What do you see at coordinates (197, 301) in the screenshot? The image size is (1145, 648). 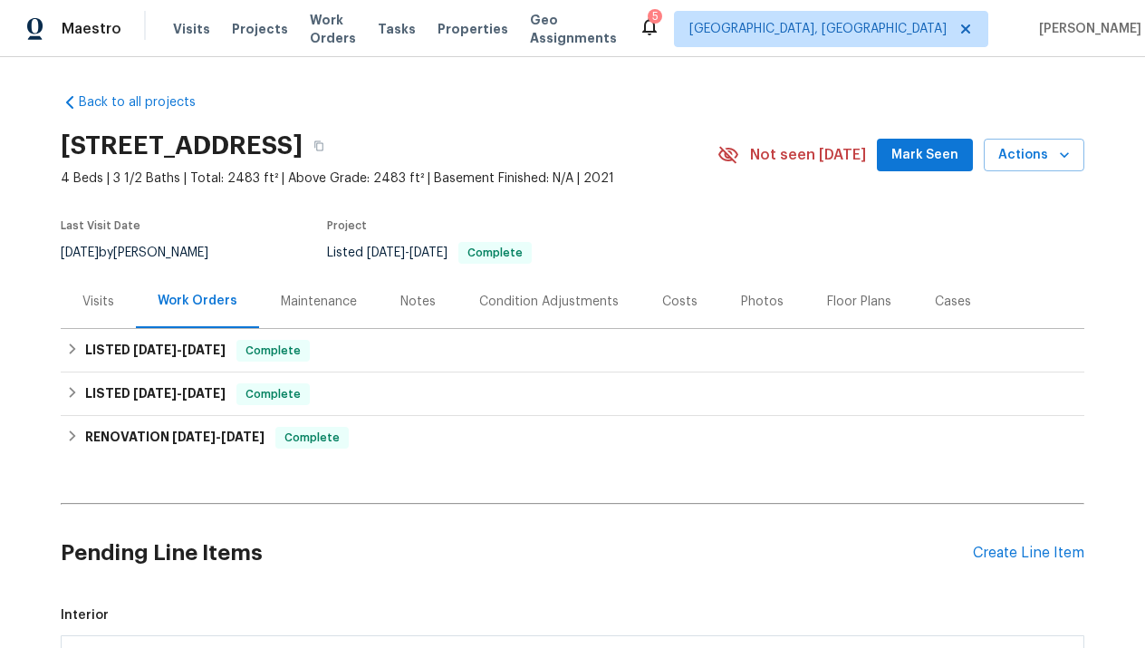 I see `div: Work Orders` at bounding box center [197, 301].